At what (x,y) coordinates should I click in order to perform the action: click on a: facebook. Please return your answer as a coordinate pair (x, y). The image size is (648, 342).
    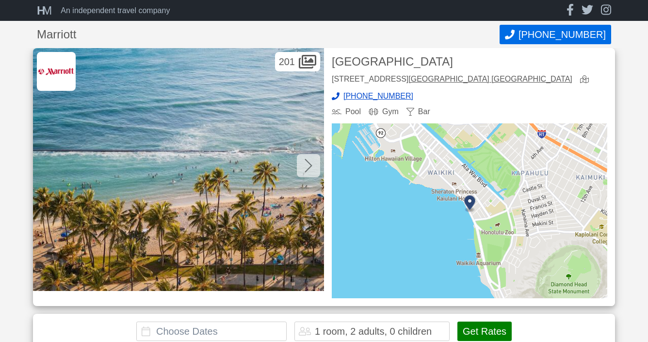
    Looking at the image, I should click on (570, 10).